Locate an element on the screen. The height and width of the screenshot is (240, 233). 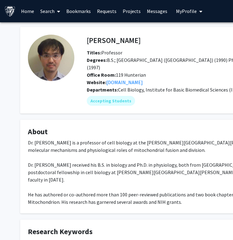
b: Departments: is located at coordinates (102, 90).